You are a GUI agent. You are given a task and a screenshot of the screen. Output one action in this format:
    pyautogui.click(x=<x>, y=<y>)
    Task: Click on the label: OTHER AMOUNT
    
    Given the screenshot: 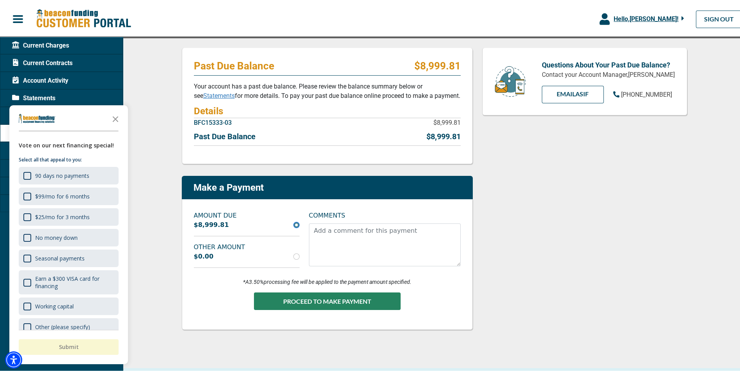 What is the action you would take?
    pyautogui.click(x=247, y=246)
    